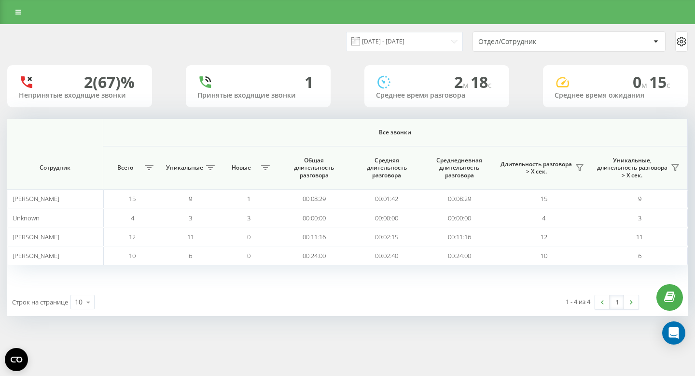 Image resolution: width=695 pixels, height=376 pixels. I want to click on div: Среднее время ожидания, so click(615, 95).